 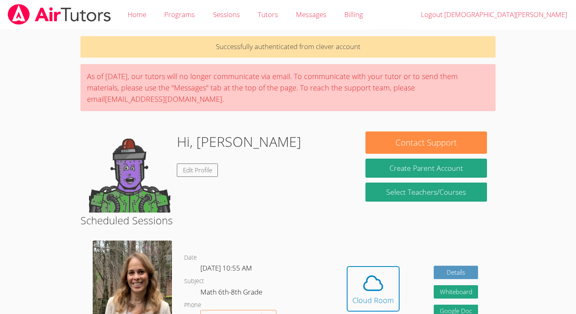 I want to click on button: Contact Support, so click(x=426, y=143).